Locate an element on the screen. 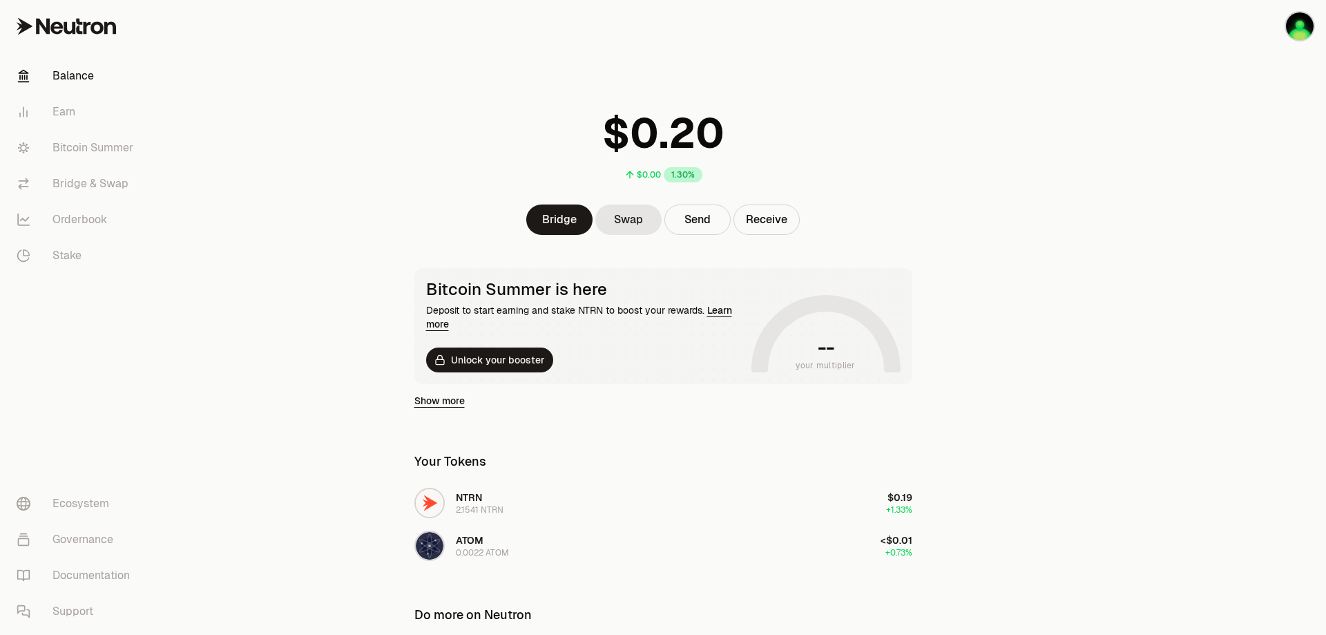 The height and width of the screenshot is (635, 1326). a: Governance is located at coordinates (77, 539).